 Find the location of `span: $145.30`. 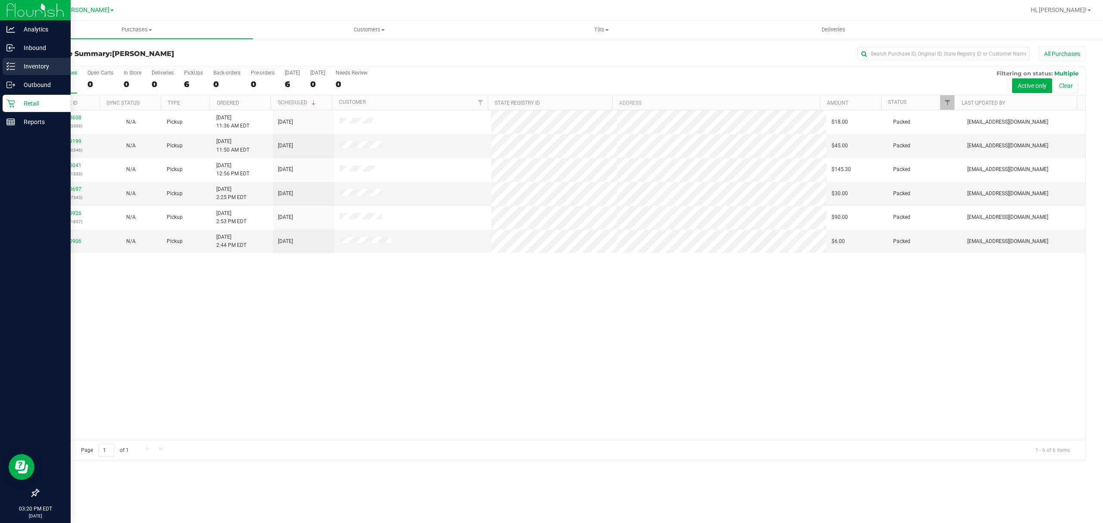

span: $145.30 is located at coordinates (841, 169).